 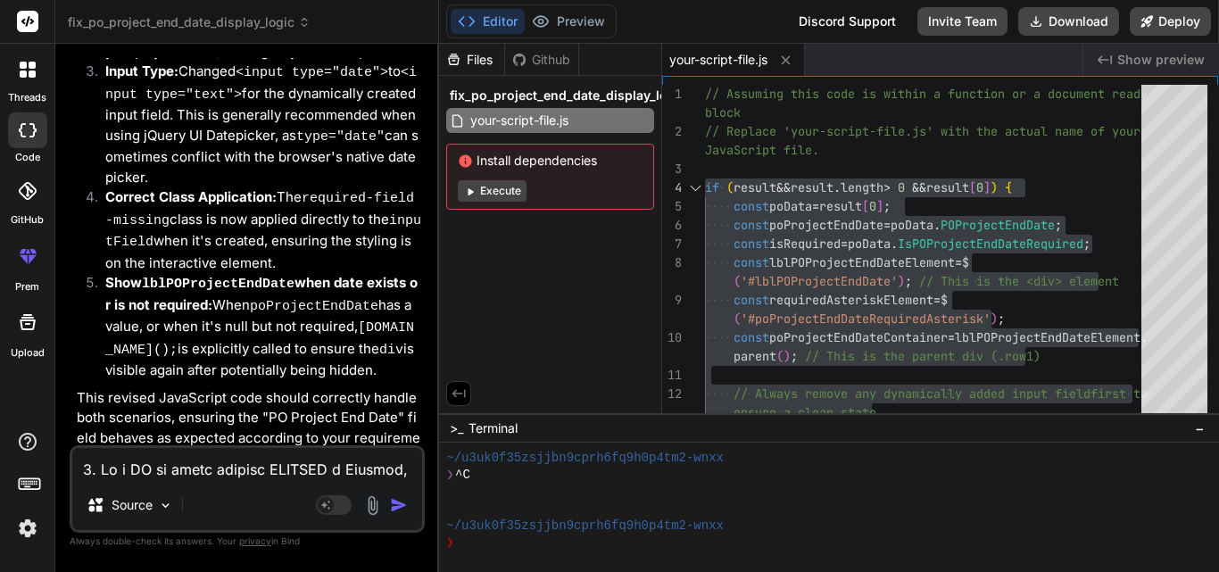 What do you see at coordinates (851, 300) in the screenshot?
I see `span: requiredAsteriskElement` at bounding box center [851, 300].